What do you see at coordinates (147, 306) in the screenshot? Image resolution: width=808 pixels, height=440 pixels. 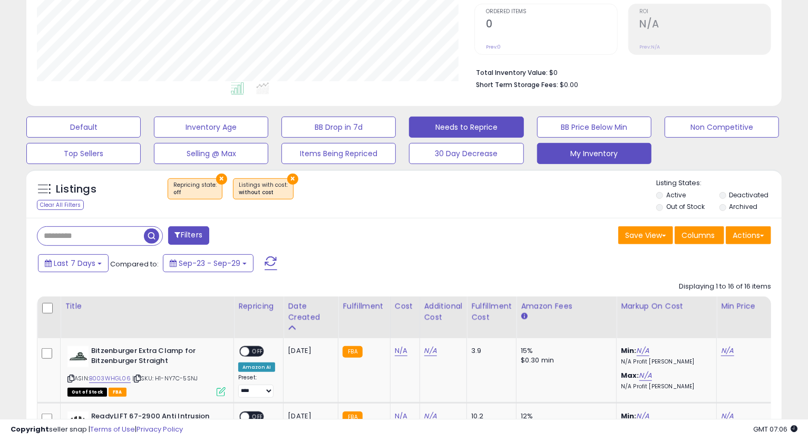 I see `div: Title` at bounding box center [147, 306].